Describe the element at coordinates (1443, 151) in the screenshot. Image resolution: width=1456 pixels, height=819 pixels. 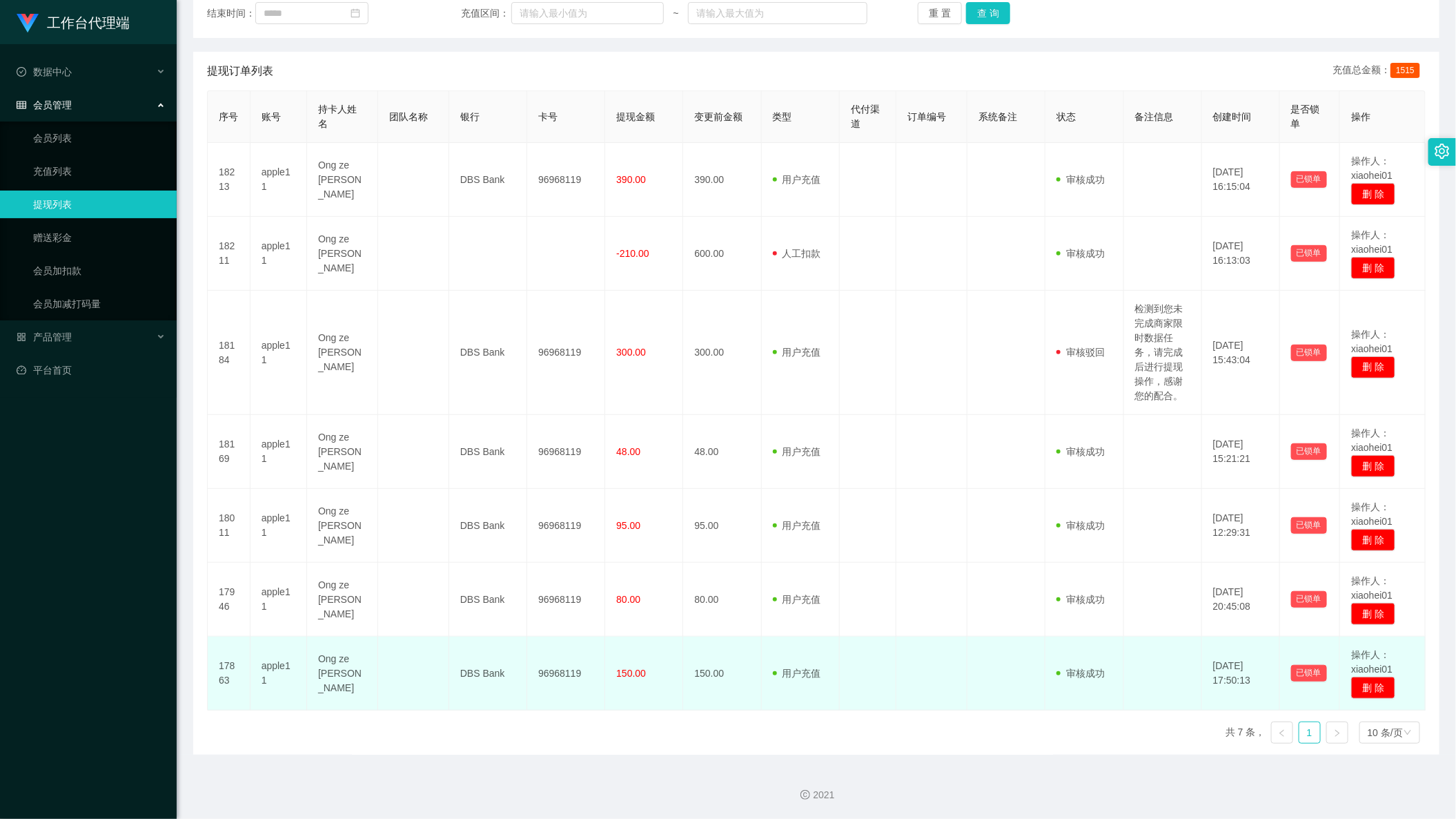
I see `i: 图标: setting` at that location.